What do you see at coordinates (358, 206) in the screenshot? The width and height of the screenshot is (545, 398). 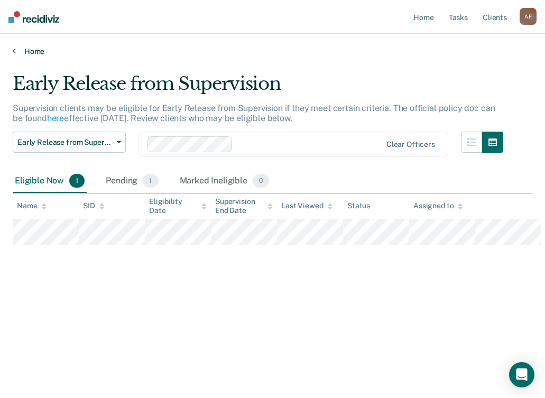 I see `div: Status` at bounding box center [358, 206].